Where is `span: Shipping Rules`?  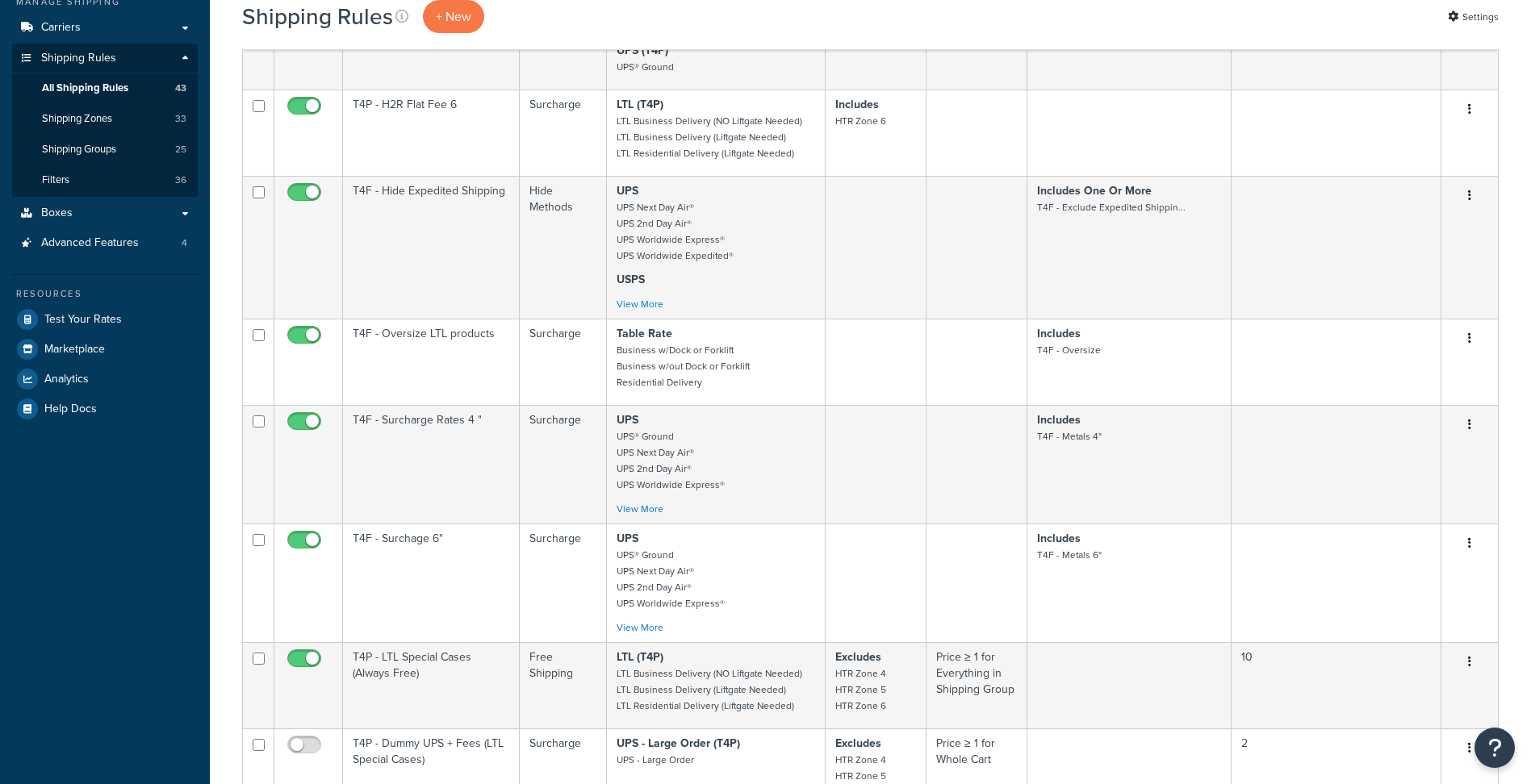
span: Shipping Rules is located at coordinates (79, 58).